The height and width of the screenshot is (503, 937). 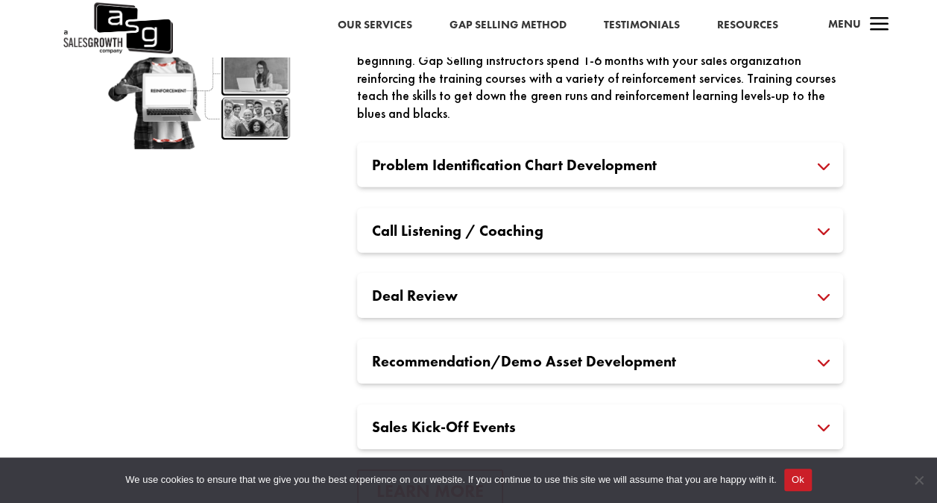 I want to click on span: We use cookies to ensure that we give you the best experience on our website. If you continue to ..., so click(x=450, y=480).